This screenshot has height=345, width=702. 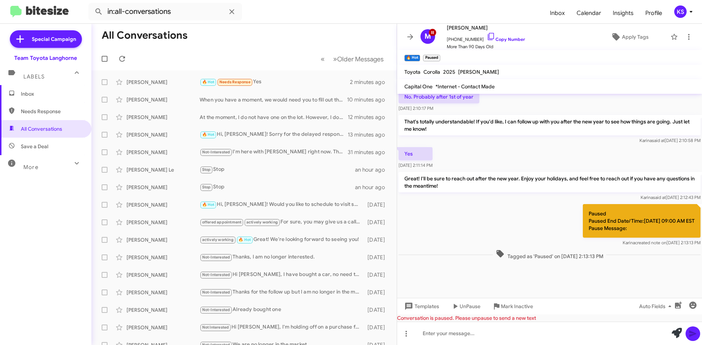 I want to click on button: UnPause, so click(x=465, y=307).